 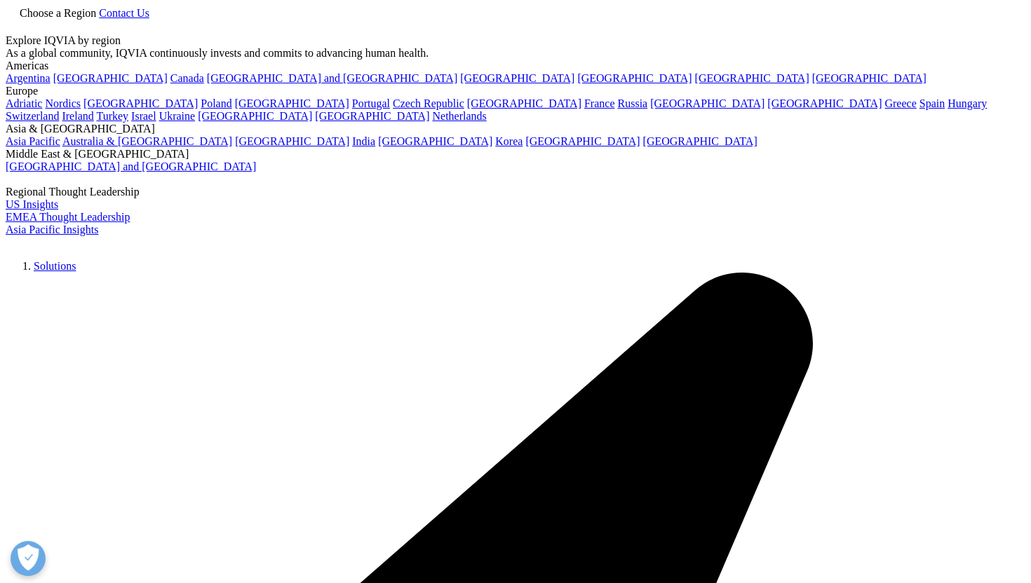 I want to click on a: Israel, so click(x=144, y=116).